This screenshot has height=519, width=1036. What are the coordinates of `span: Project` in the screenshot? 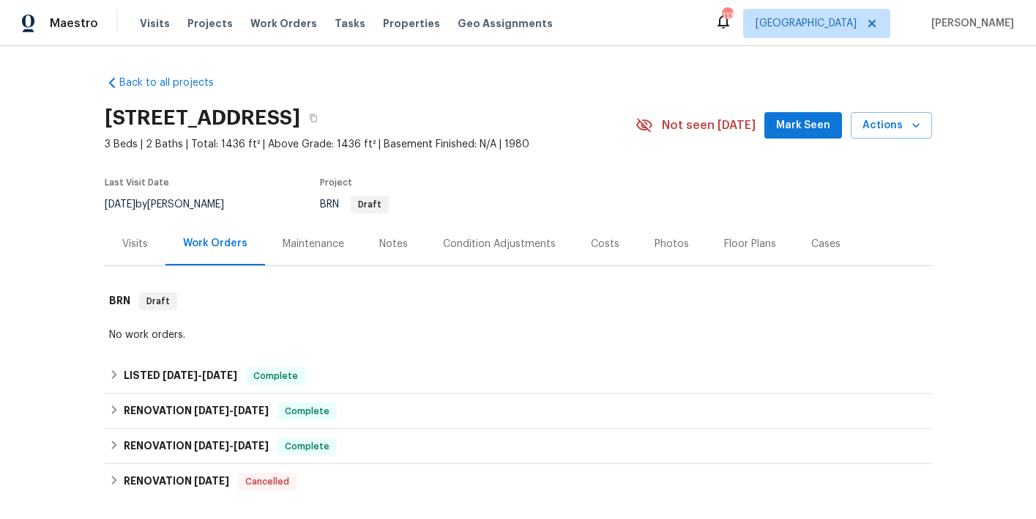 It's located at (336, 182).